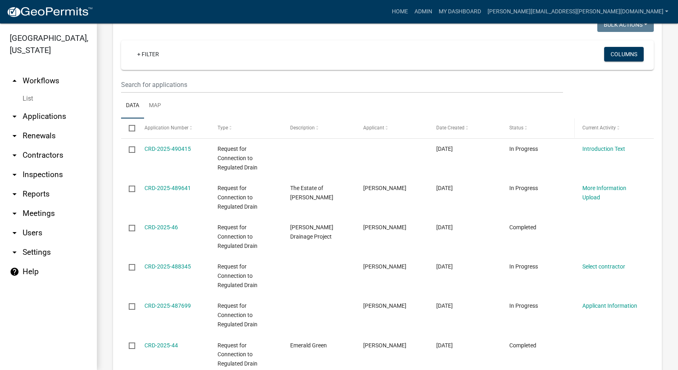  Describe the element at coordinates (319, 128) in the screenshot. I see `datatable-header-cell: Description` at that location.